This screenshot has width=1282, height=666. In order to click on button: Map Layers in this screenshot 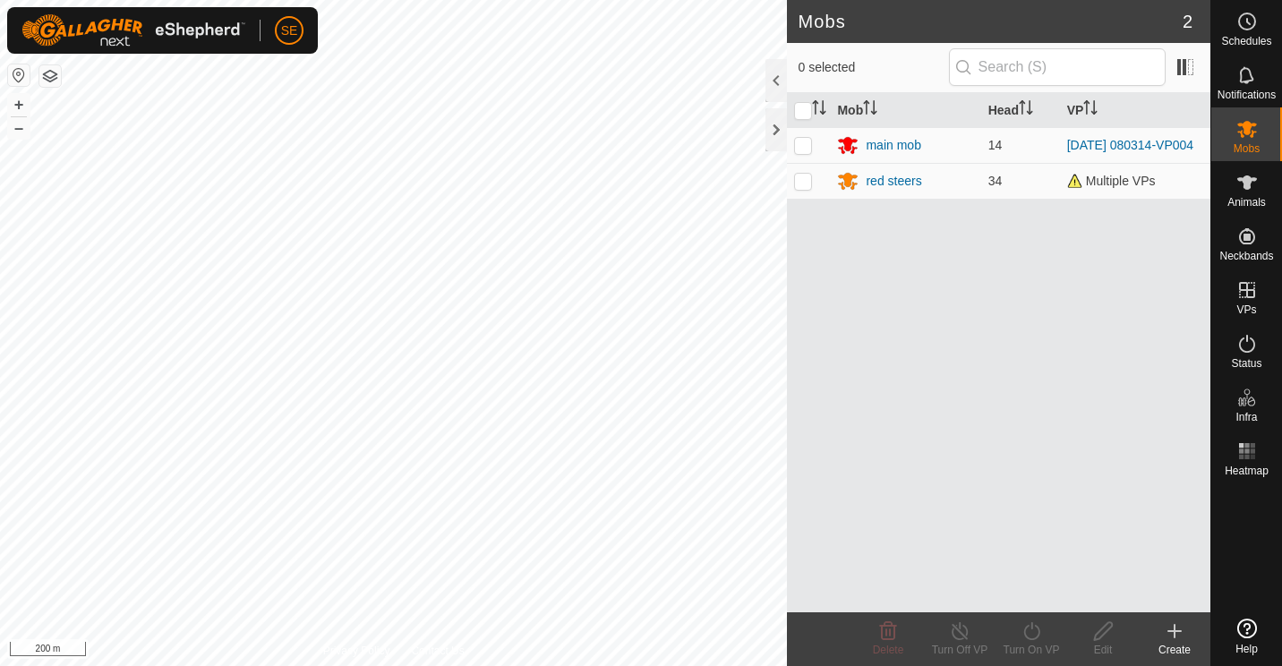, I will do `click(50, 76)`.